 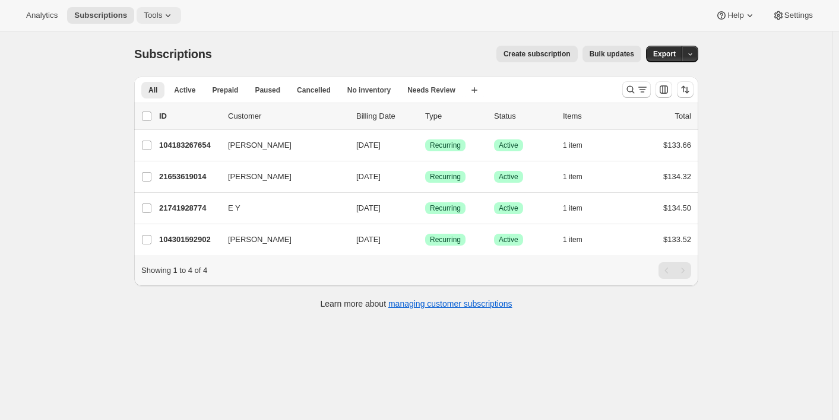 I want to click on span: Create subscription, so click(x=537, y=54).